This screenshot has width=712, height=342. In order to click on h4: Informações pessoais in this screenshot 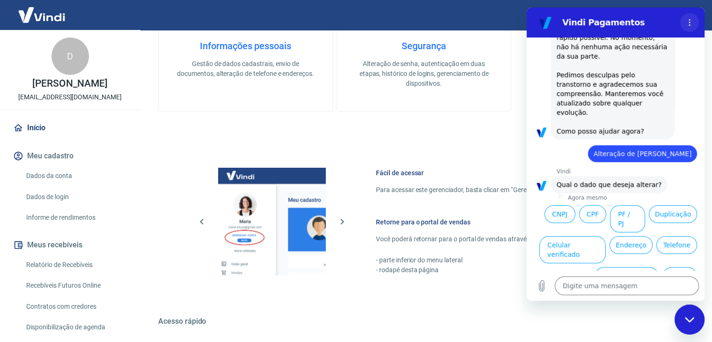, I will do `click(245, 46)`.